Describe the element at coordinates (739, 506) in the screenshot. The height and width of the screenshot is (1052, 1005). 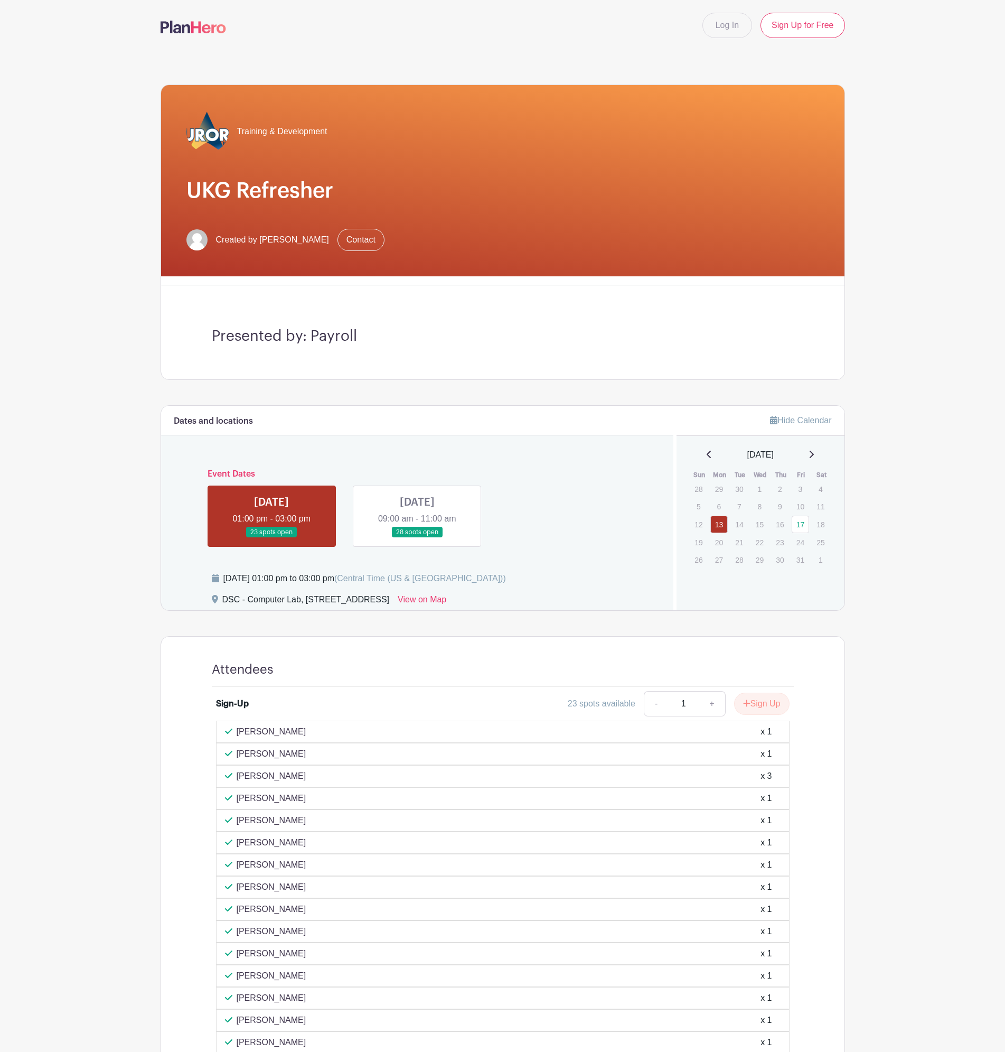
I see `p: 7` at that location.